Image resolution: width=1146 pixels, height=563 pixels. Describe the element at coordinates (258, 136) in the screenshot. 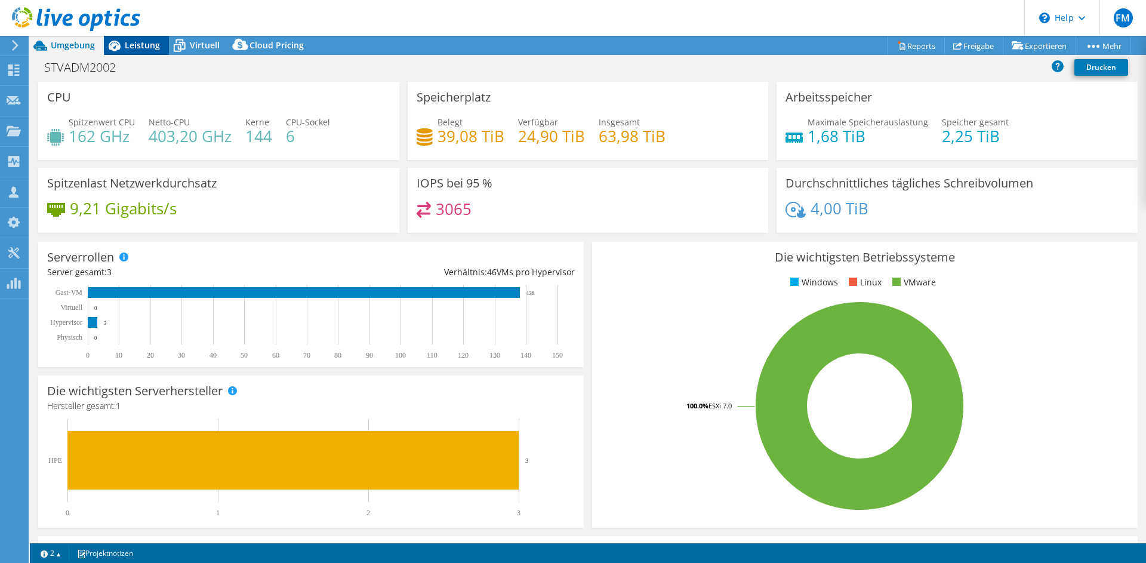

I see `h4: 144` at that location.